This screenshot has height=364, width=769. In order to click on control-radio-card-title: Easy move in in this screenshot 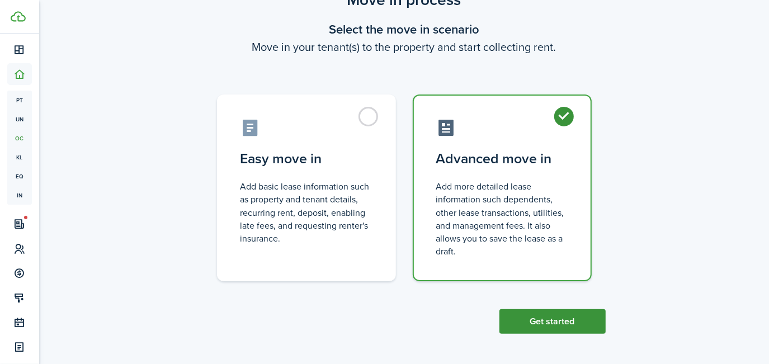, I will do `click(306, 159)`.